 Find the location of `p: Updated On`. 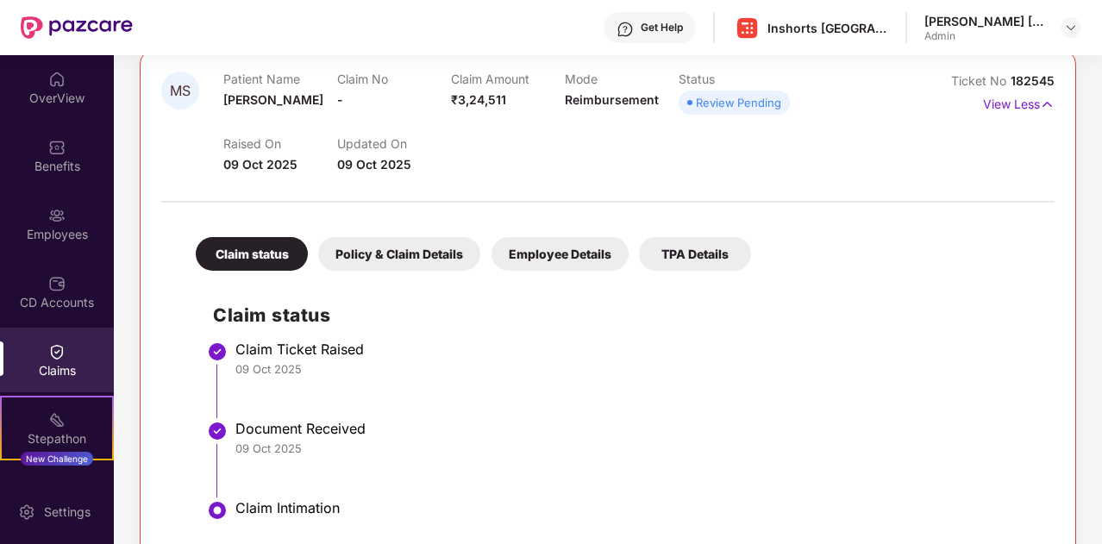

p: Updated On is located at coordinates (394, 143).